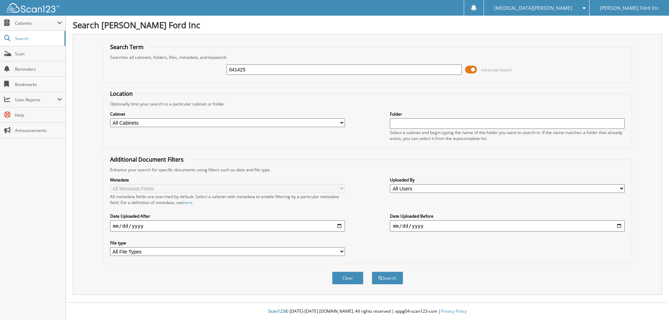 This screenshot has width=669, height=320. Describe the element at coordinates (33, 8) in the screenshot. I see `img: scan123-logo-white.svg` at that location.